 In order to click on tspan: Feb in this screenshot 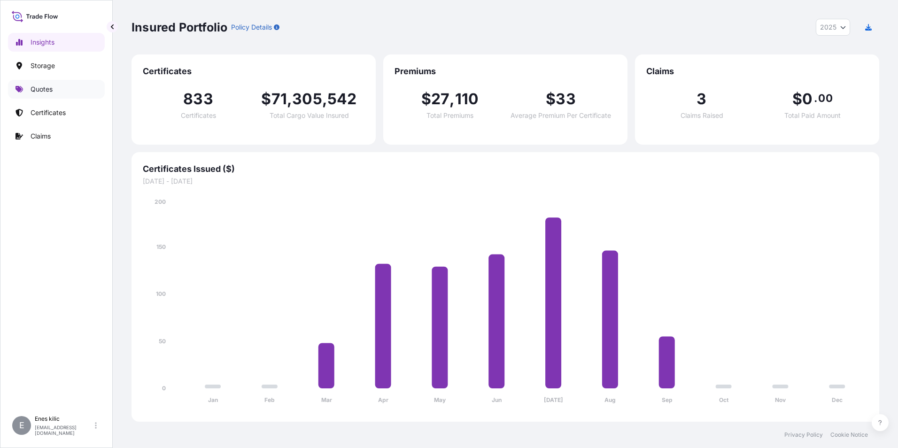, I will do `click(269, 399)`.